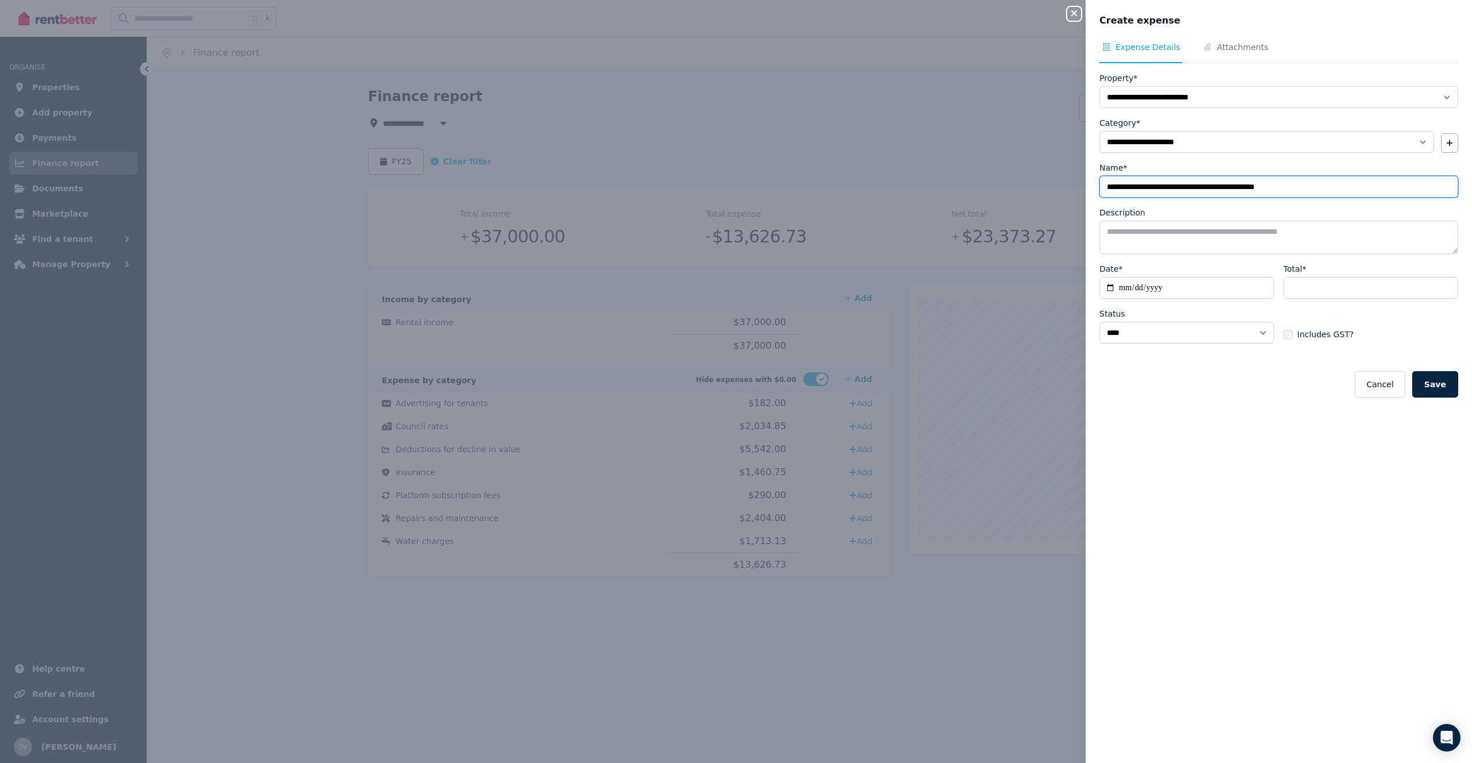 The height and width of the screenshot is (763, 1472). I want to click on nav: Tabs, so click(1278, 52).